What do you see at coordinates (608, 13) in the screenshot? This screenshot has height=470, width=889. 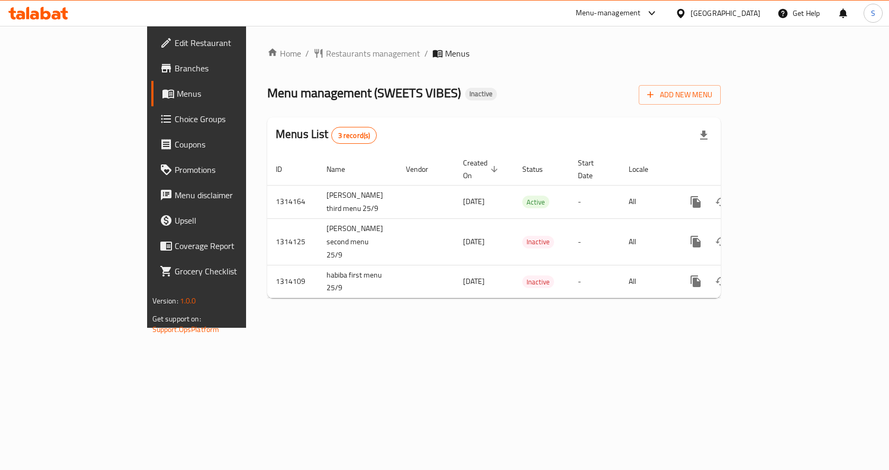 I see `div: Menu-management` at bounding box center [608, 13].